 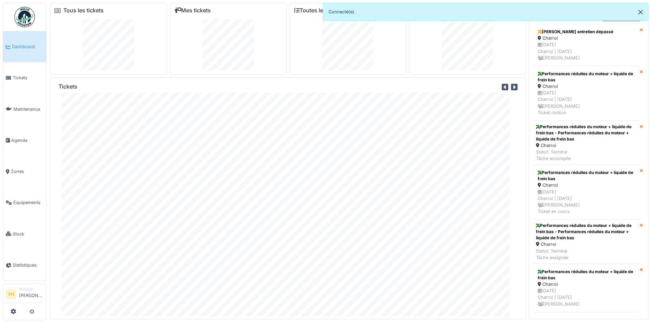 What do you see at coordinates (25, 203) in the screenshot?
I see `a: Équipements` at bounding box center [25, 203].